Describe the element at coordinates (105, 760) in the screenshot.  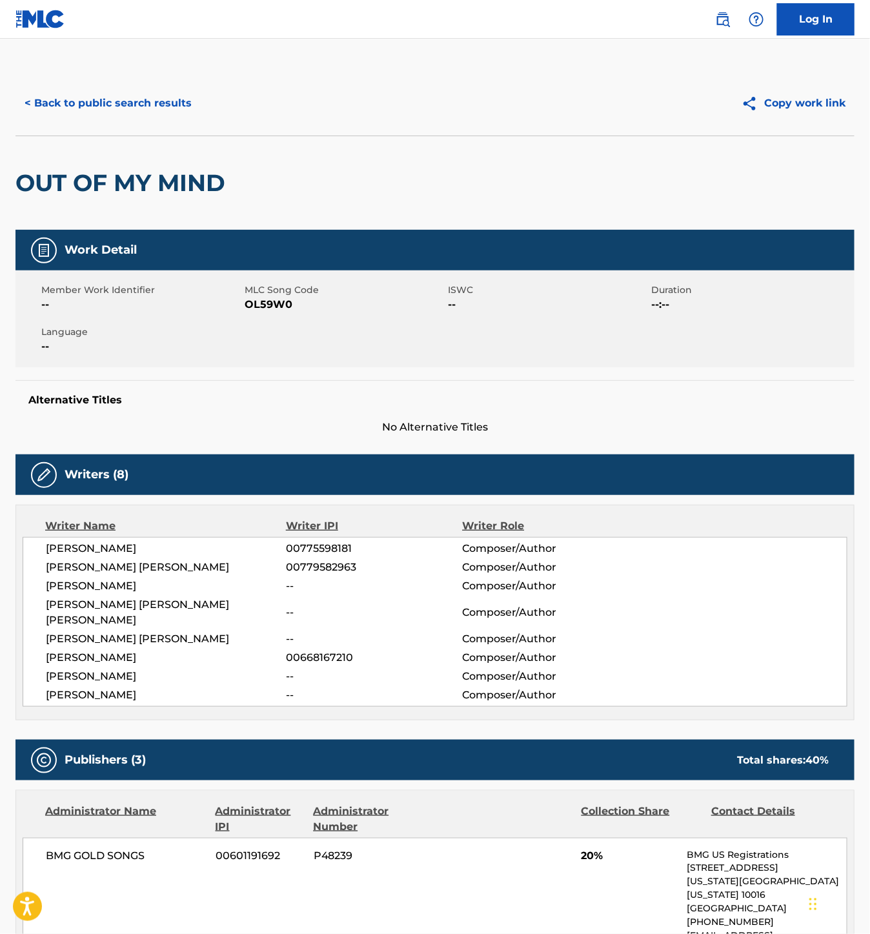
I see `h5: Publishers (3)` at that location.